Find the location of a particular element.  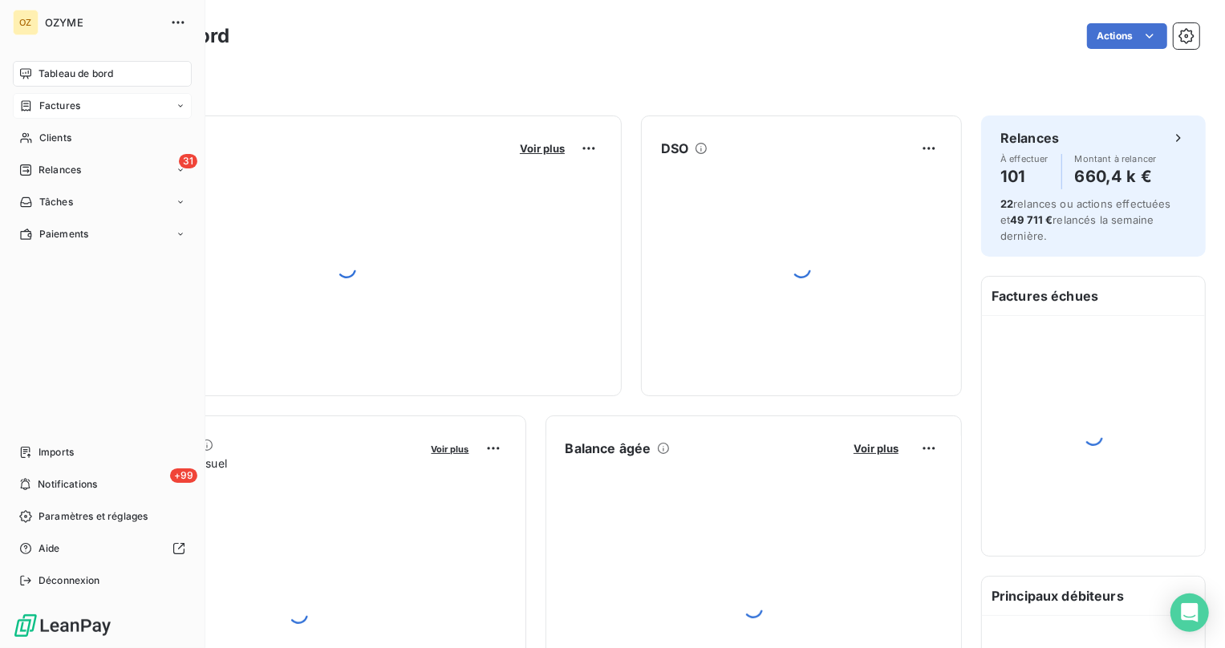

span: relances ou actions effectuées et relancés la semaine dernière. is located at coordinates (1085, 220).